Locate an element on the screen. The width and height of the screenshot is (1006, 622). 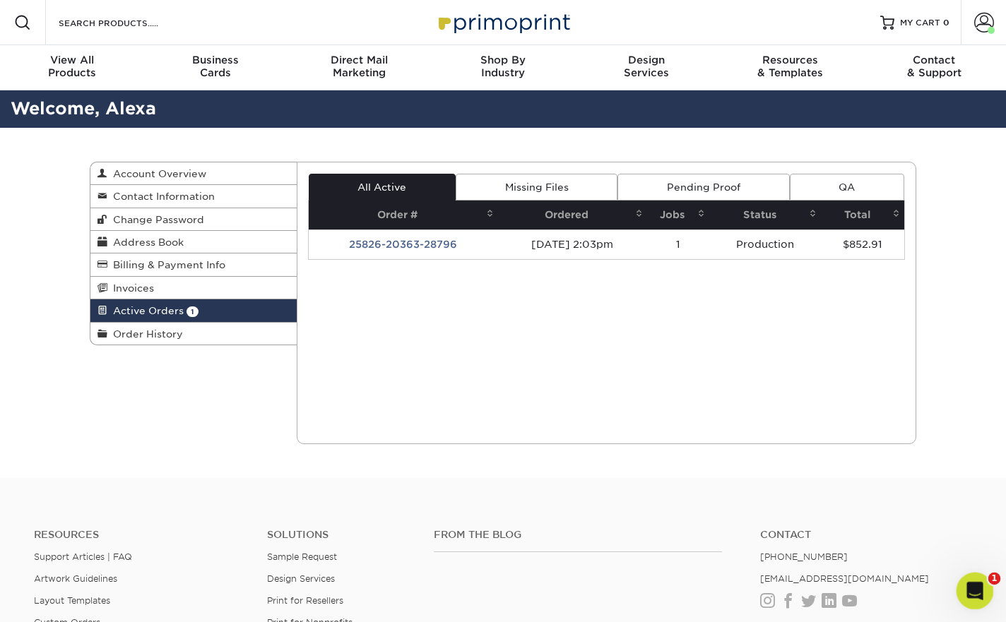
a: Design Services is located at coordinates (301, 578).